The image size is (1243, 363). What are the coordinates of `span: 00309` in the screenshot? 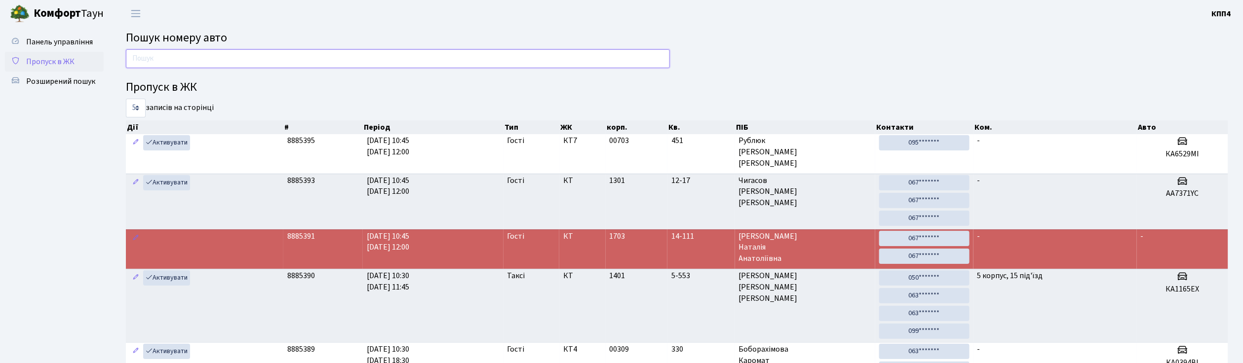 It's located at (620, 350).